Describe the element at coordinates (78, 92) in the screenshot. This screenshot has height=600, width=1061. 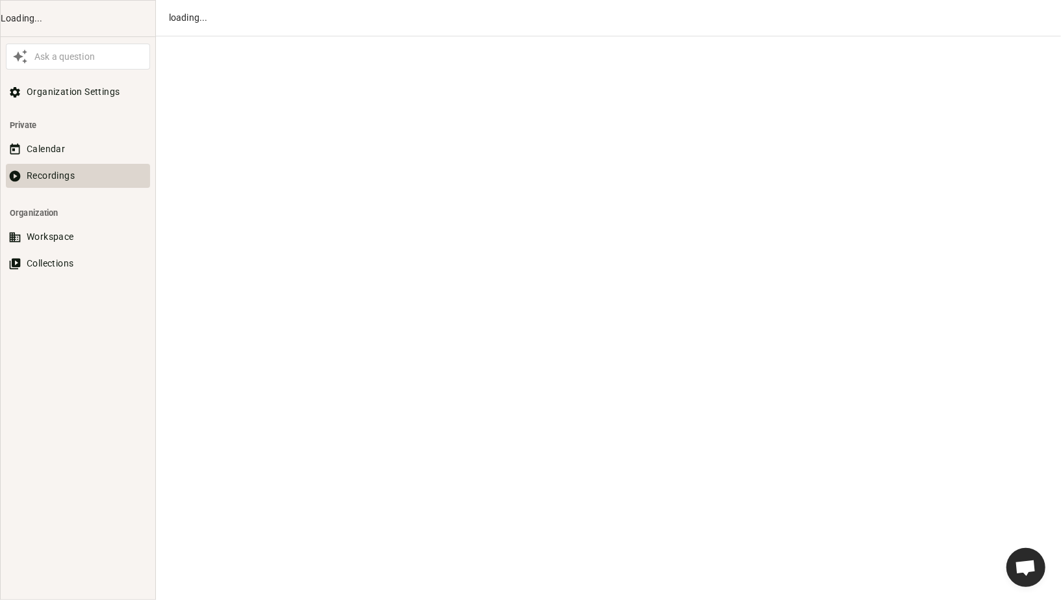
I see `a: Organization Settings` at that location.